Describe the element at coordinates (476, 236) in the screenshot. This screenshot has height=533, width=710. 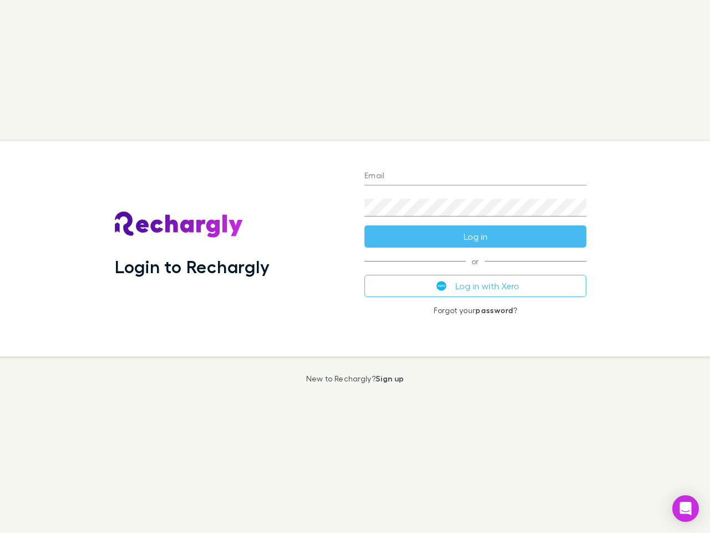
I see `button: Log in` at that location.